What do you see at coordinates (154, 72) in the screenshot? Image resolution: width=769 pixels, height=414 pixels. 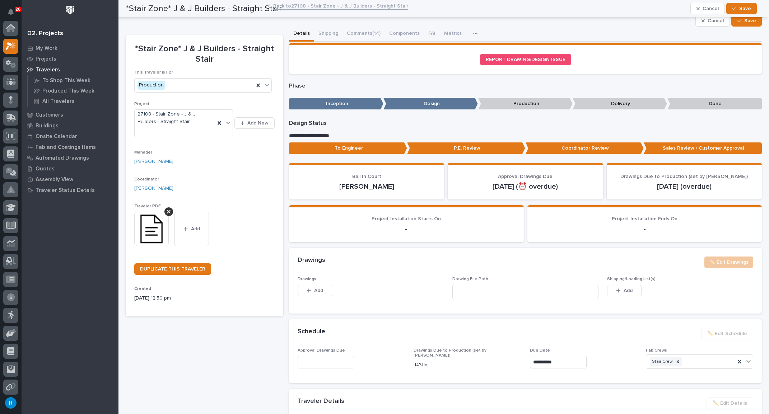 I see `span: This Traveler is For` at bounding box center [154, 72].